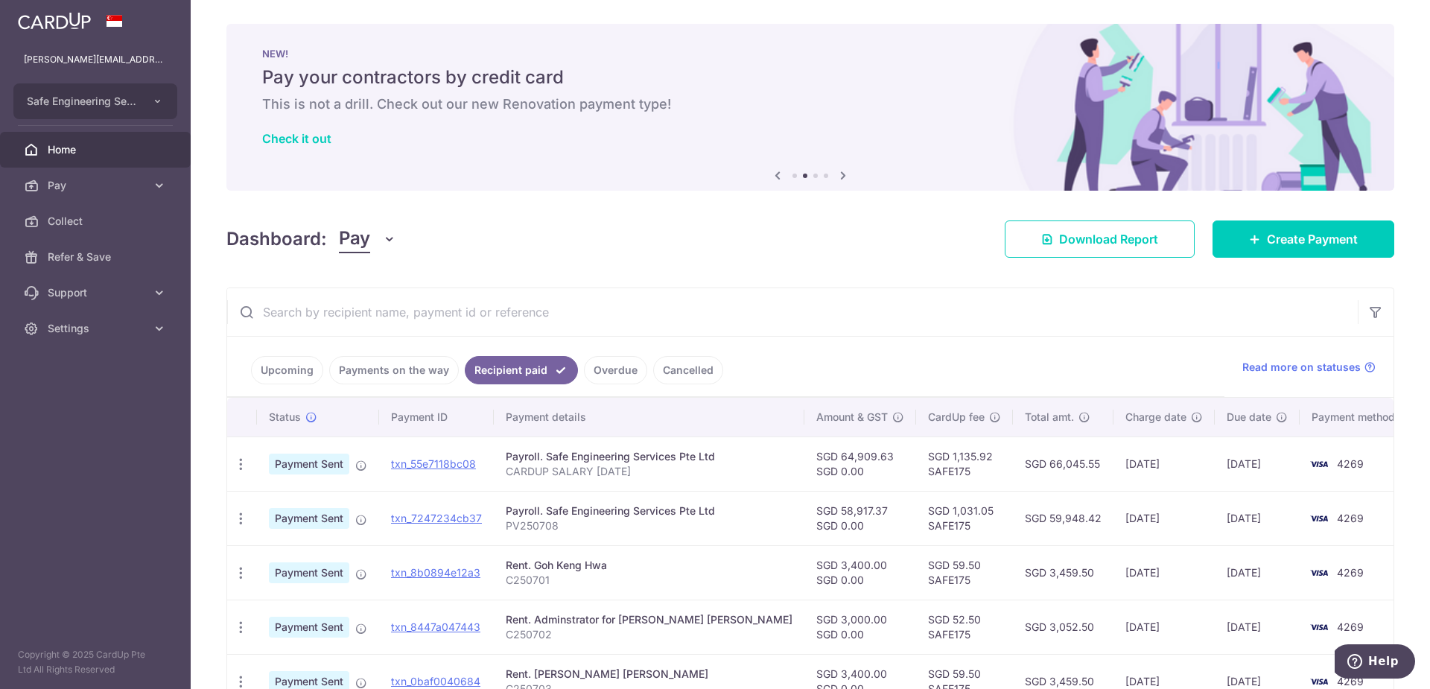 The height and width of the screenshot is (689, 1430). What do you see at coordinates (436, 626) in the screenshot?
I see `a: txn_8447a047443` at bounding box center [436, 626].